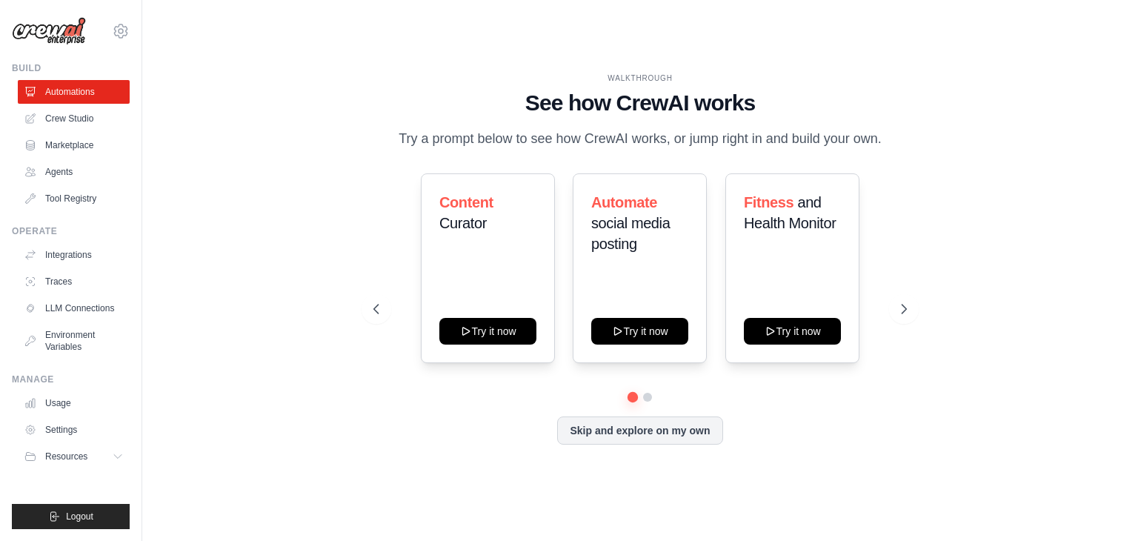 The image size is (1138, 541). Describe the element at coordinates (466, 202) in the screenshot. I see `span: Content` at that location.